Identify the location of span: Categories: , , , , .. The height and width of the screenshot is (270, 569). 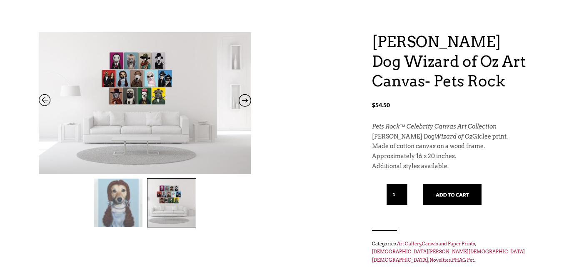
(451, 251).